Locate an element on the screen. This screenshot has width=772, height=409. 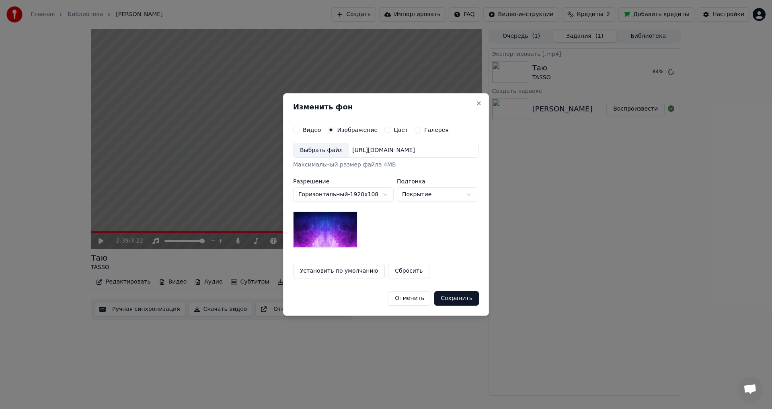
div: Выбрать файл is located at coordinates (321, 150).